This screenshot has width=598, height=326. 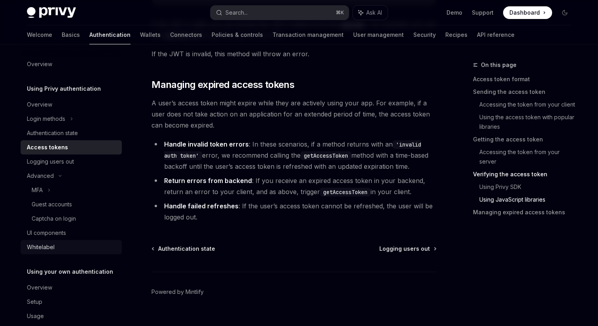 What do you see at coordinates (208, 180) in the screenshot?
I see `strong: Return errors from backend` at bounding box center [208, 180].